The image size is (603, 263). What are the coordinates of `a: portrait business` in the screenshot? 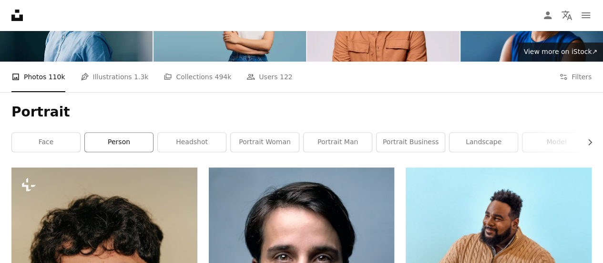 It's located at (411, 142).